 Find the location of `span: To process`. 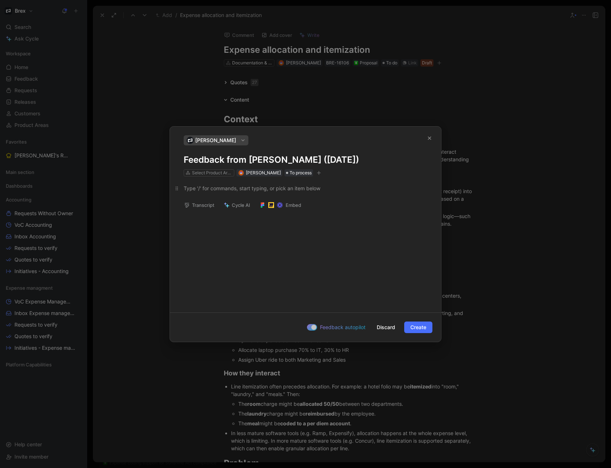

span: To process is located at coordinates (300, 173).